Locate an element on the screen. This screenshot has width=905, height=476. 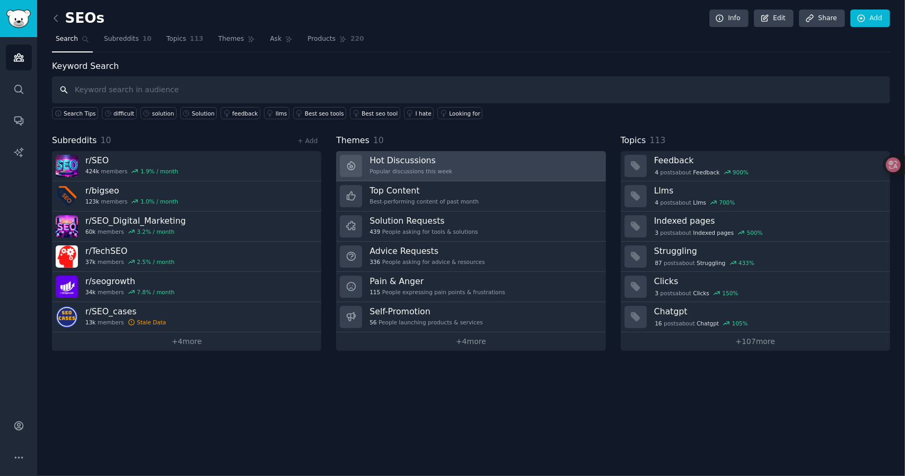
span: 439 is located at coordinates (375, 232).